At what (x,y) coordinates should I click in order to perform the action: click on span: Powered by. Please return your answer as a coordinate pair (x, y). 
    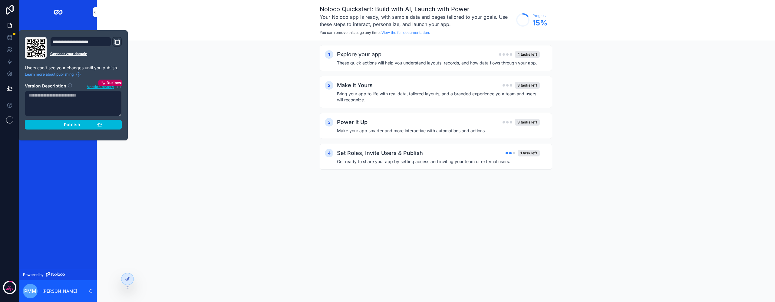
    Looking at the image, I should click on (33, 275).